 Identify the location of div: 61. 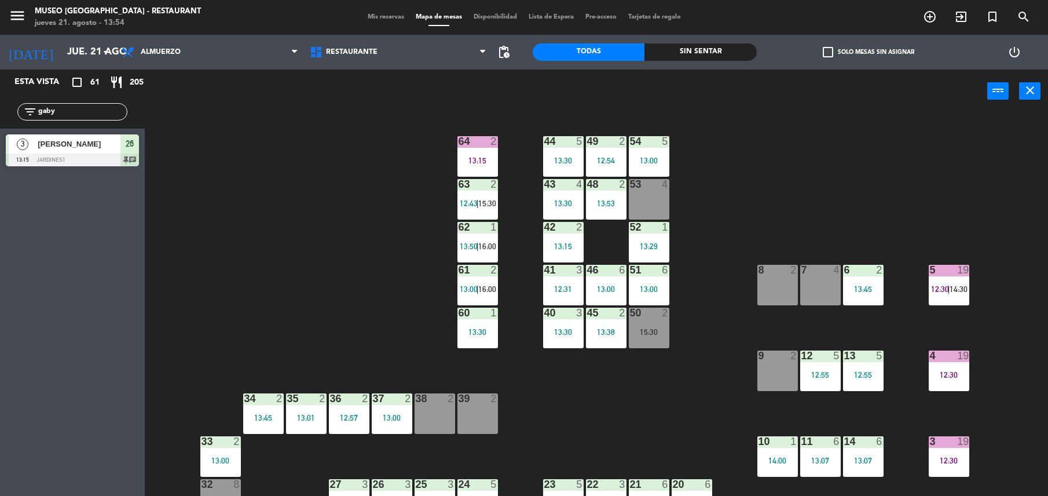
(459, 270).